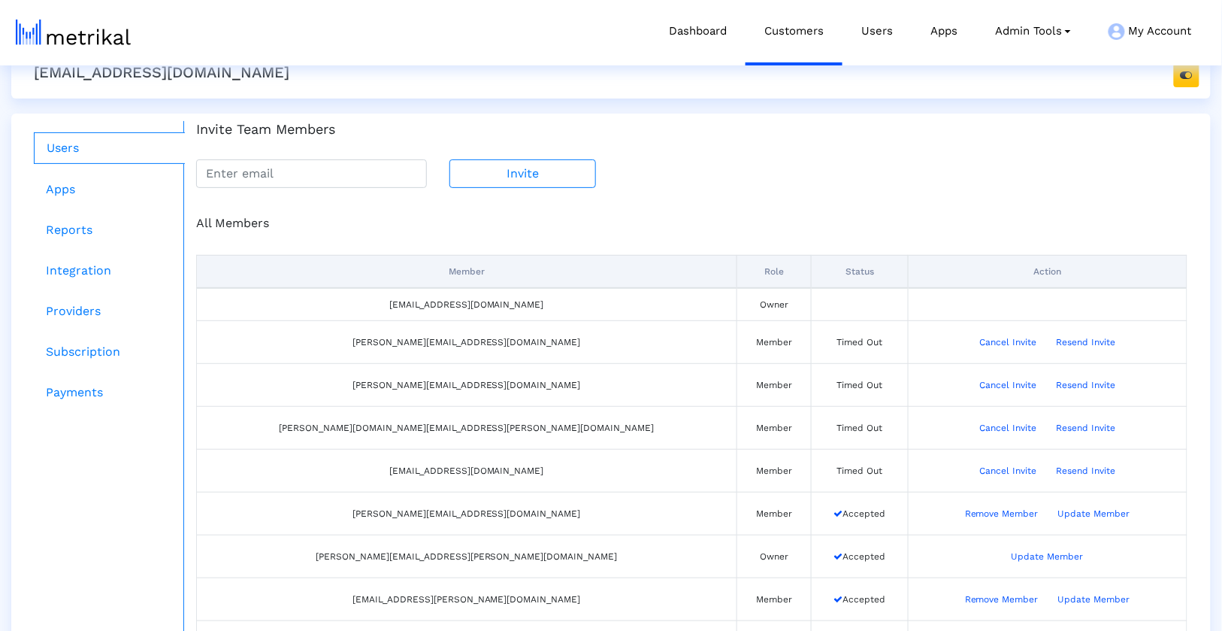 The image size is (1222, 631). What do you see at coordinates (109, 352) in the screenshot?
I see `a: Subscription` at bounding box center [109, 352].